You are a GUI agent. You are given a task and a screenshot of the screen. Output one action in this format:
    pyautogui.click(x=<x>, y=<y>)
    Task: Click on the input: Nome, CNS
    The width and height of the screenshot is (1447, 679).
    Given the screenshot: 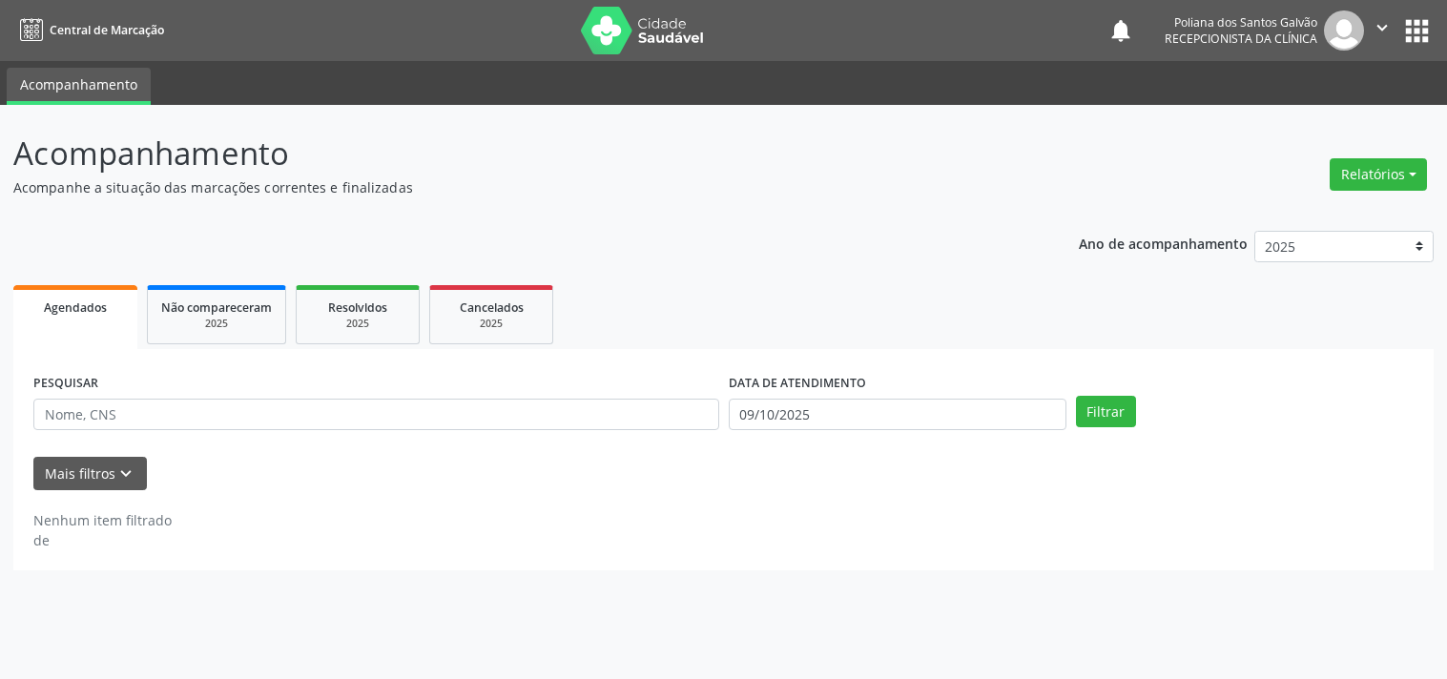 What is the action you would take?
    pyautogui.click(x=376, y=415)
    